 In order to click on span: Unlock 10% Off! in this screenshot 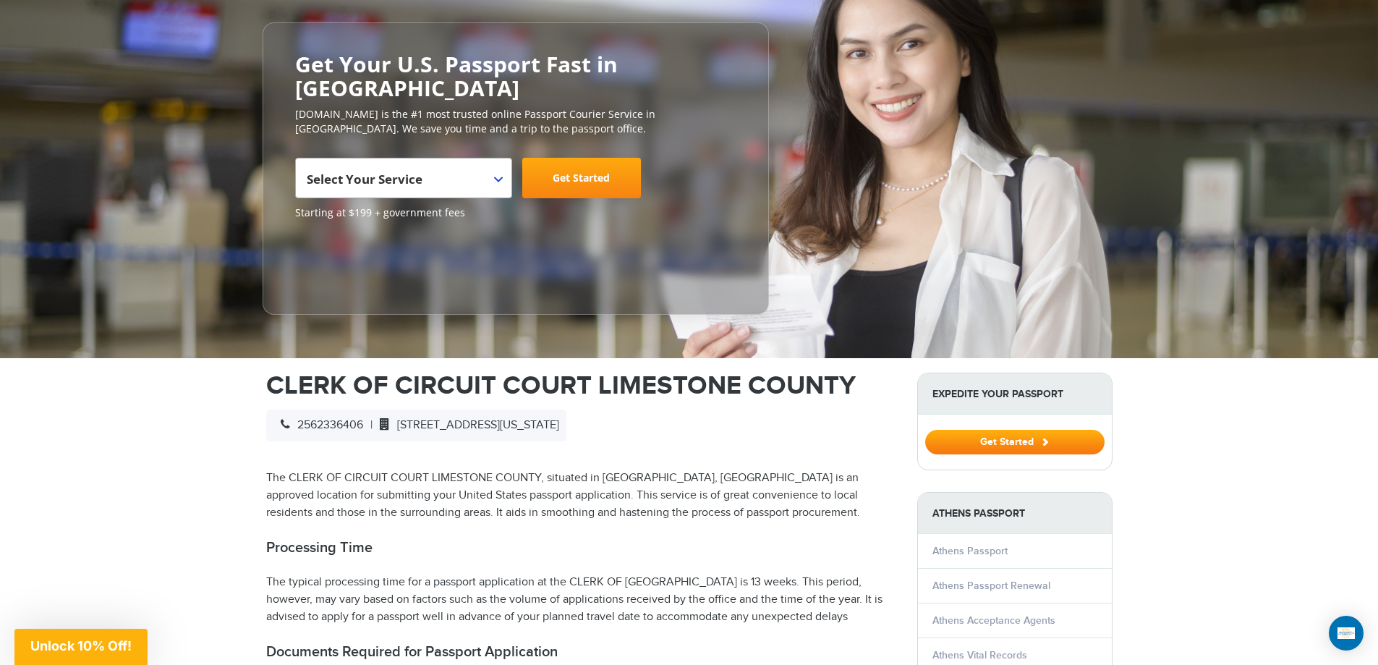, I will do `click(81, 645)`.